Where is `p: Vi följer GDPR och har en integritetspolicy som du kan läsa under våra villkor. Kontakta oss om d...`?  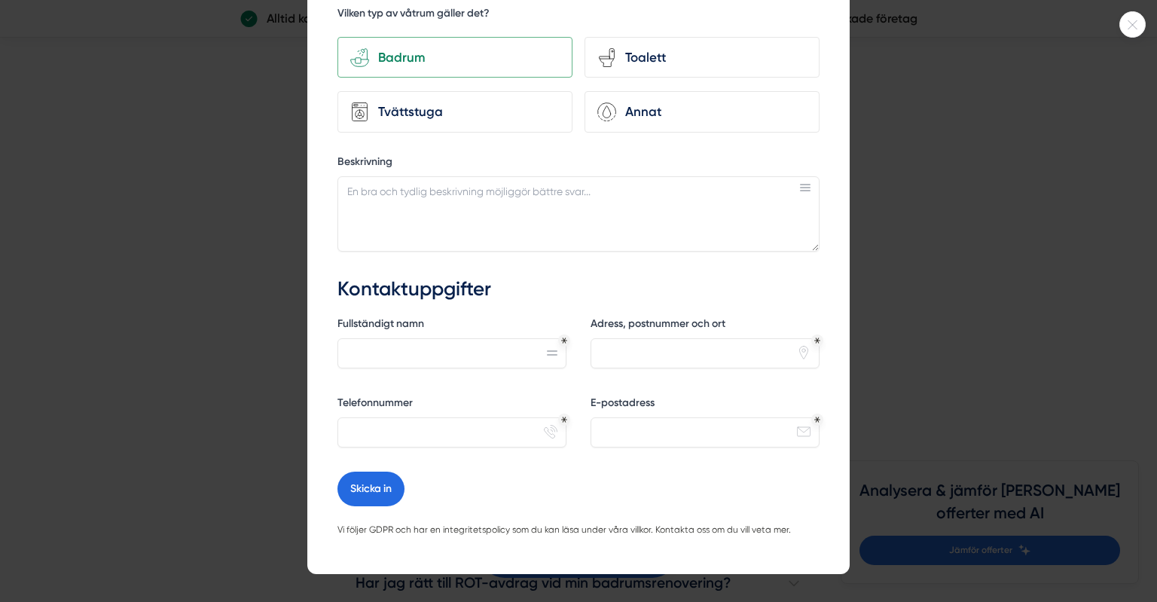 p: Vi följer GDPR och har en integritetspolicy som du kan läsa under våra villkor. Kontakta oss om d... is located at coordinates (579, 531).